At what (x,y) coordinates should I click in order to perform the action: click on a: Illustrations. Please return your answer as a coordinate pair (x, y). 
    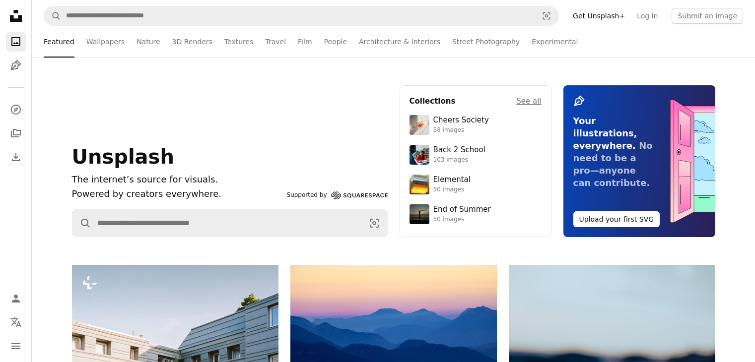
    Looking at the image, I should click on (16, 66).